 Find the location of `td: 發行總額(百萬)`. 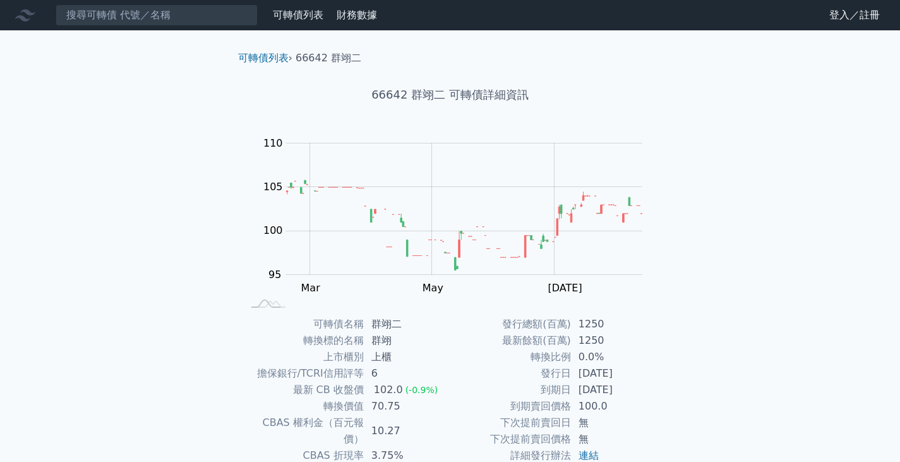

td: 發行總額(百萬) is located at coordinates (510, 324).